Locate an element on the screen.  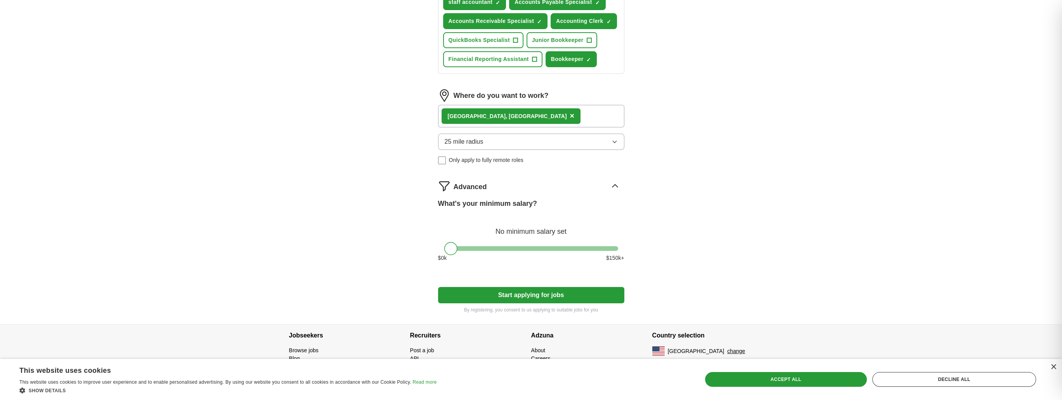
img: location.png is located at coordinates (444, 95).